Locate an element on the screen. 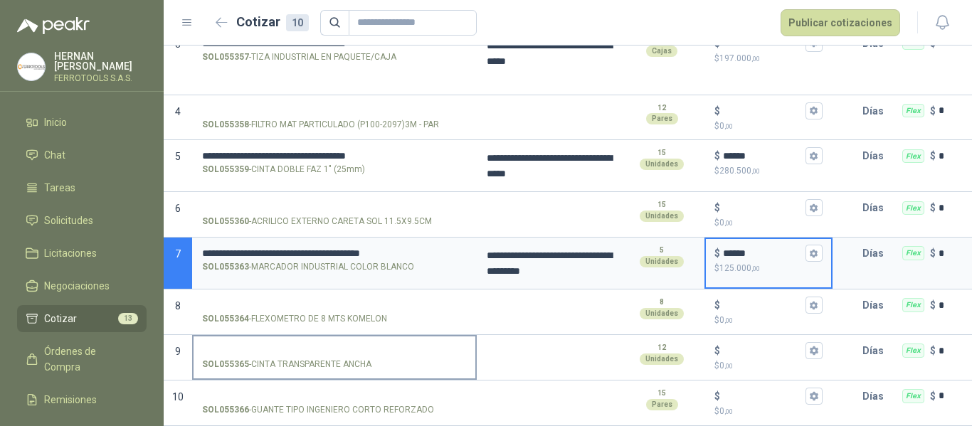  p: 8 is located at coordinates (662, 302).